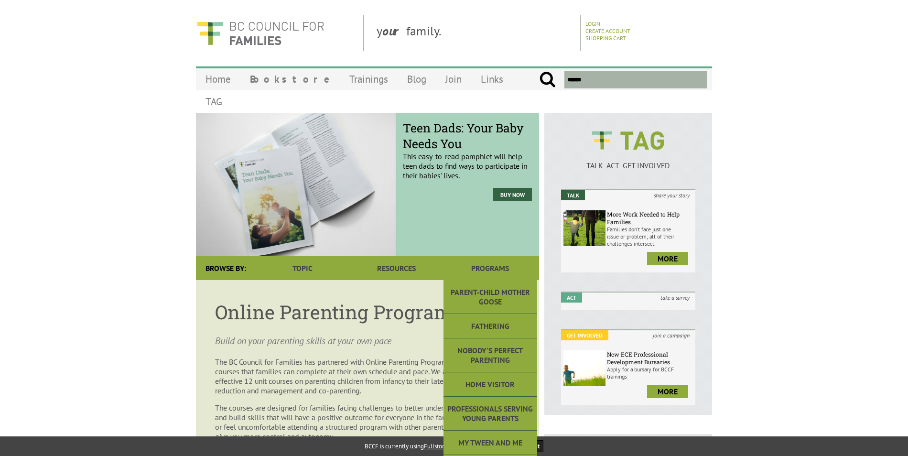  I want to click on em: Get Involved, so click(584, 335).